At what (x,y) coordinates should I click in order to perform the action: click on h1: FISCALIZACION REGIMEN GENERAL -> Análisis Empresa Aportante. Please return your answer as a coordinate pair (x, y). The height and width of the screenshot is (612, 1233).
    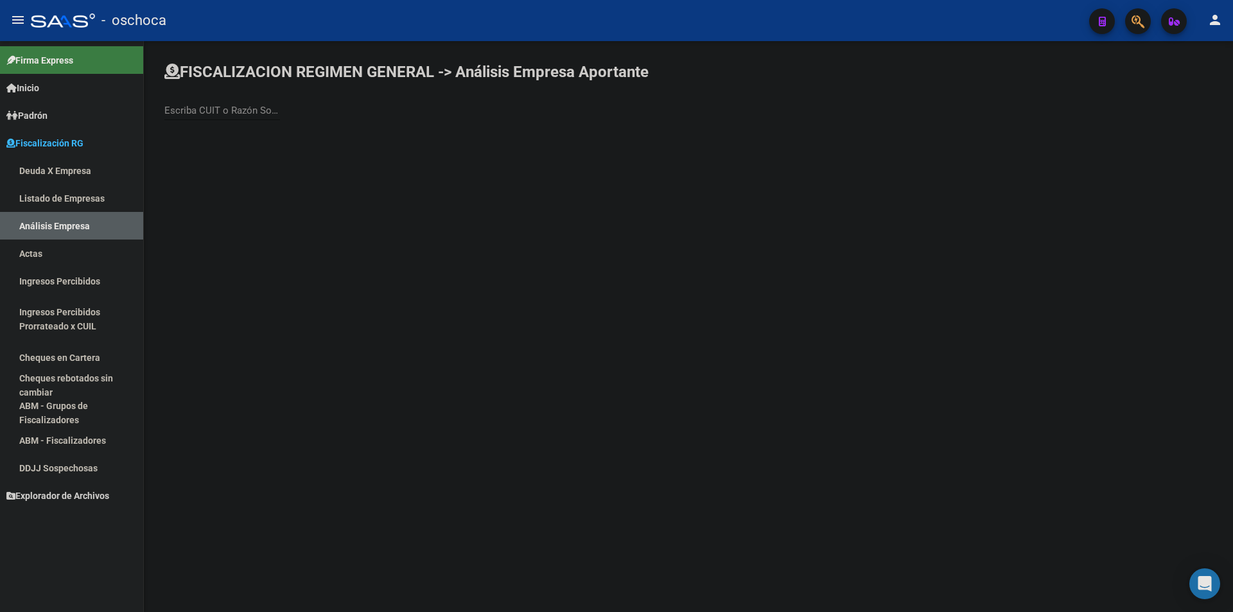
    Looking at the image, I should click on (406, 72).